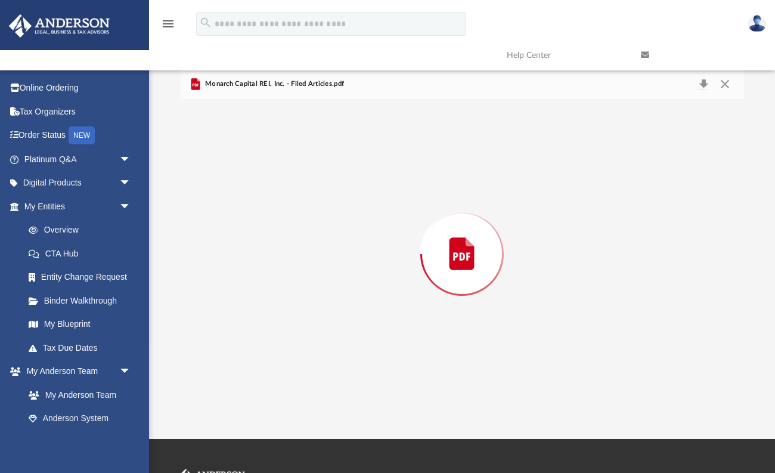  I want to click on a: menu, so click(168, 27).